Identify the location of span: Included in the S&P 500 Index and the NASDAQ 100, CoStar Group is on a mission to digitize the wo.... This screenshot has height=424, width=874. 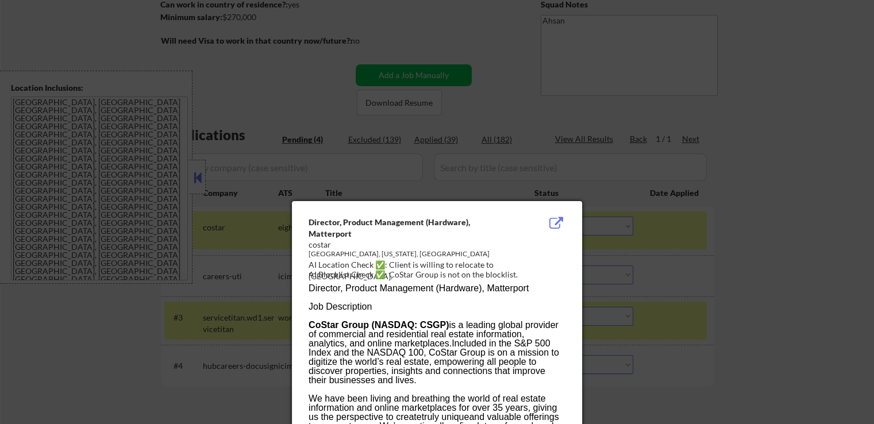
(434, 362).